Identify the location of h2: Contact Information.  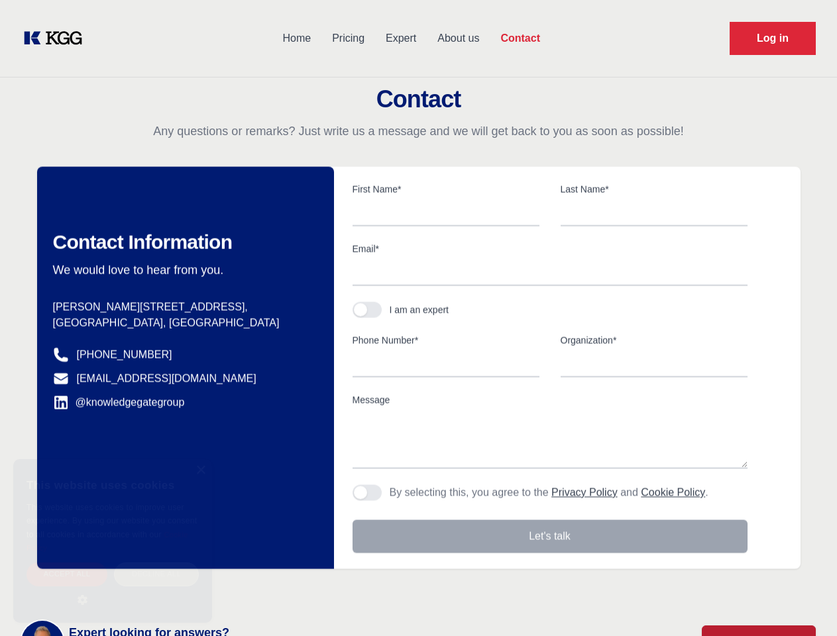
(183, 243).